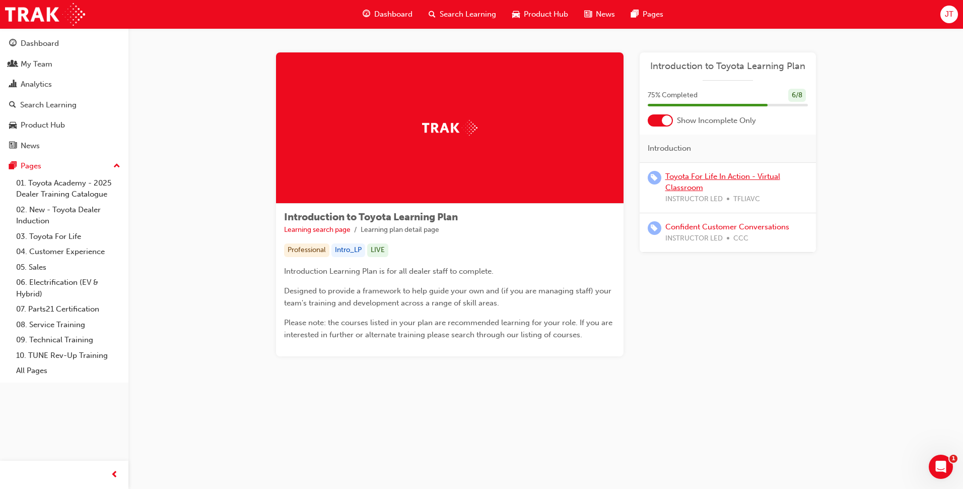  Describe the element at coordinates (728, 227) in the screenshot. I see `a: Confident Customer Conversations` at that location.